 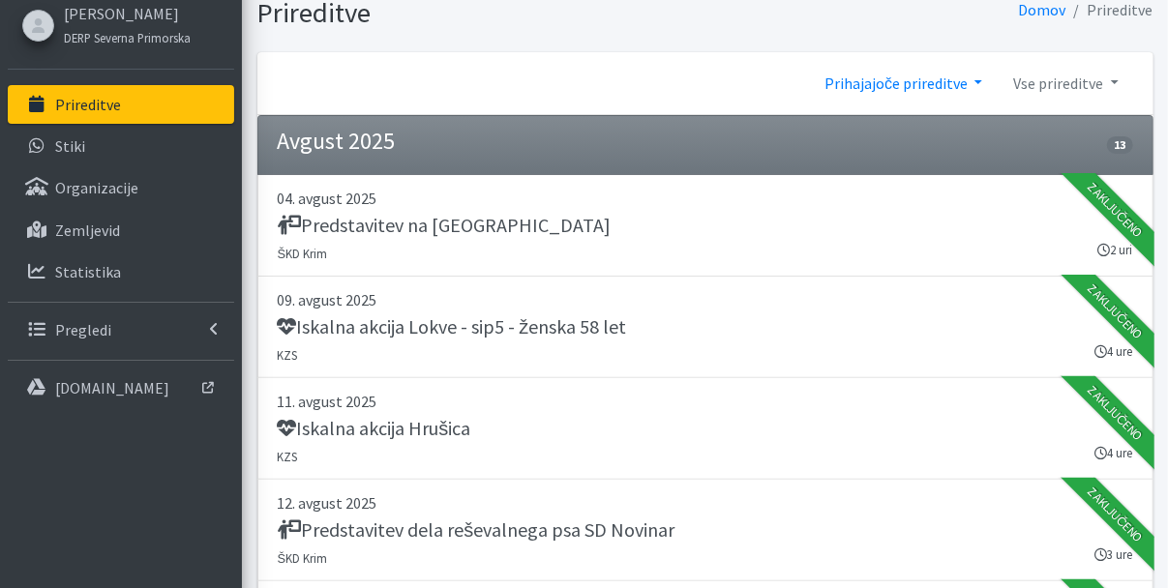 What do you see at coordinates (127, 38) in the screenshot?
I see `small: DERP Severna Primorska` at bounding box center [127, 38].